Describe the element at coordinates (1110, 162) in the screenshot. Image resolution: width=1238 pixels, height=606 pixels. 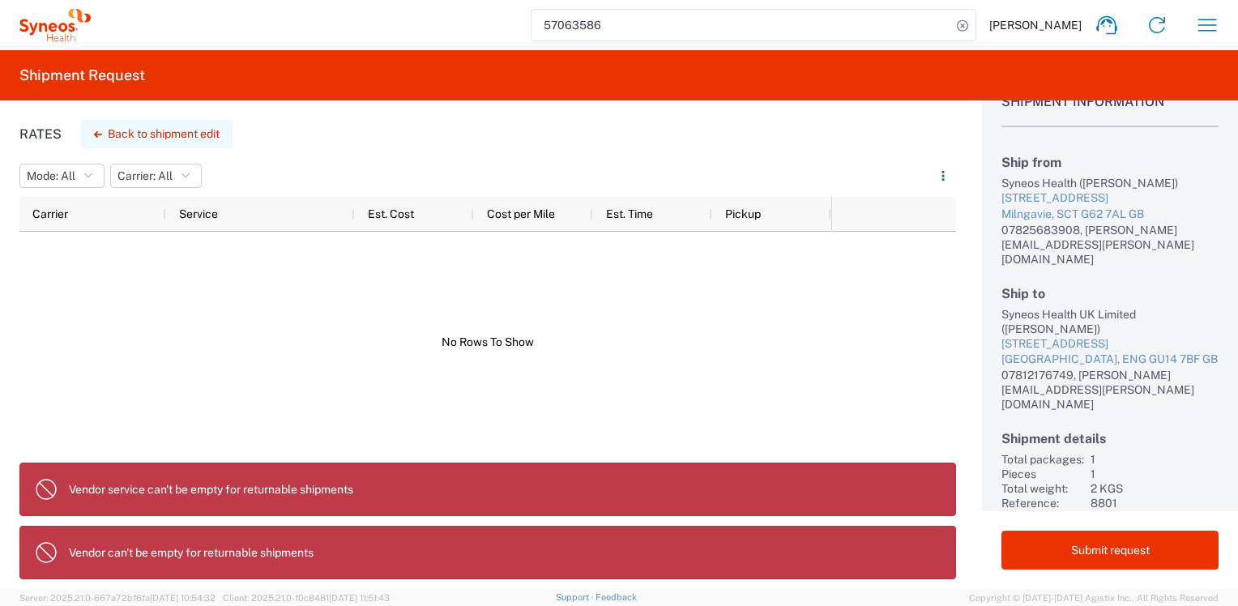
I see `h2: Ship from` at that location.